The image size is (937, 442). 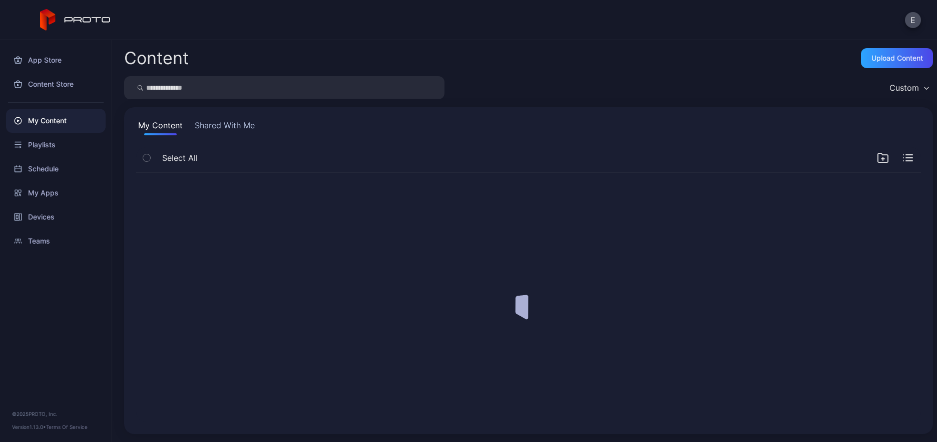 What do you see at coordinates (56, 217) in the screenshot?
I see `a: Devices` at bounding box center [56, 217].